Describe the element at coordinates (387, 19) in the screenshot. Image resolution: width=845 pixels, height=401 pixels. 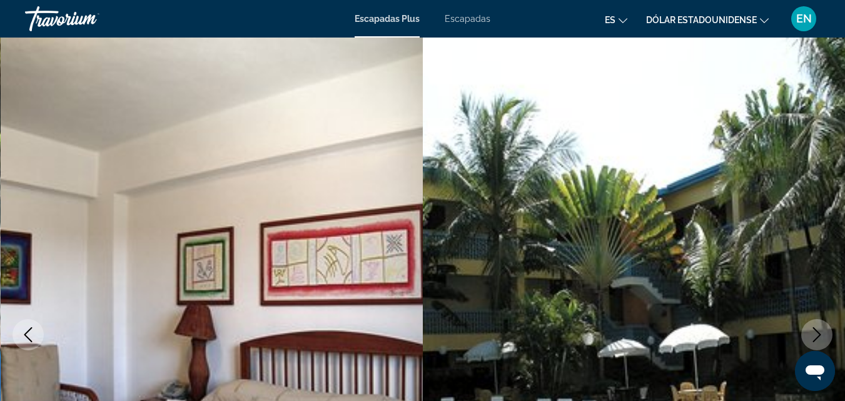
I see `a: Escapadas Plus` at that location.